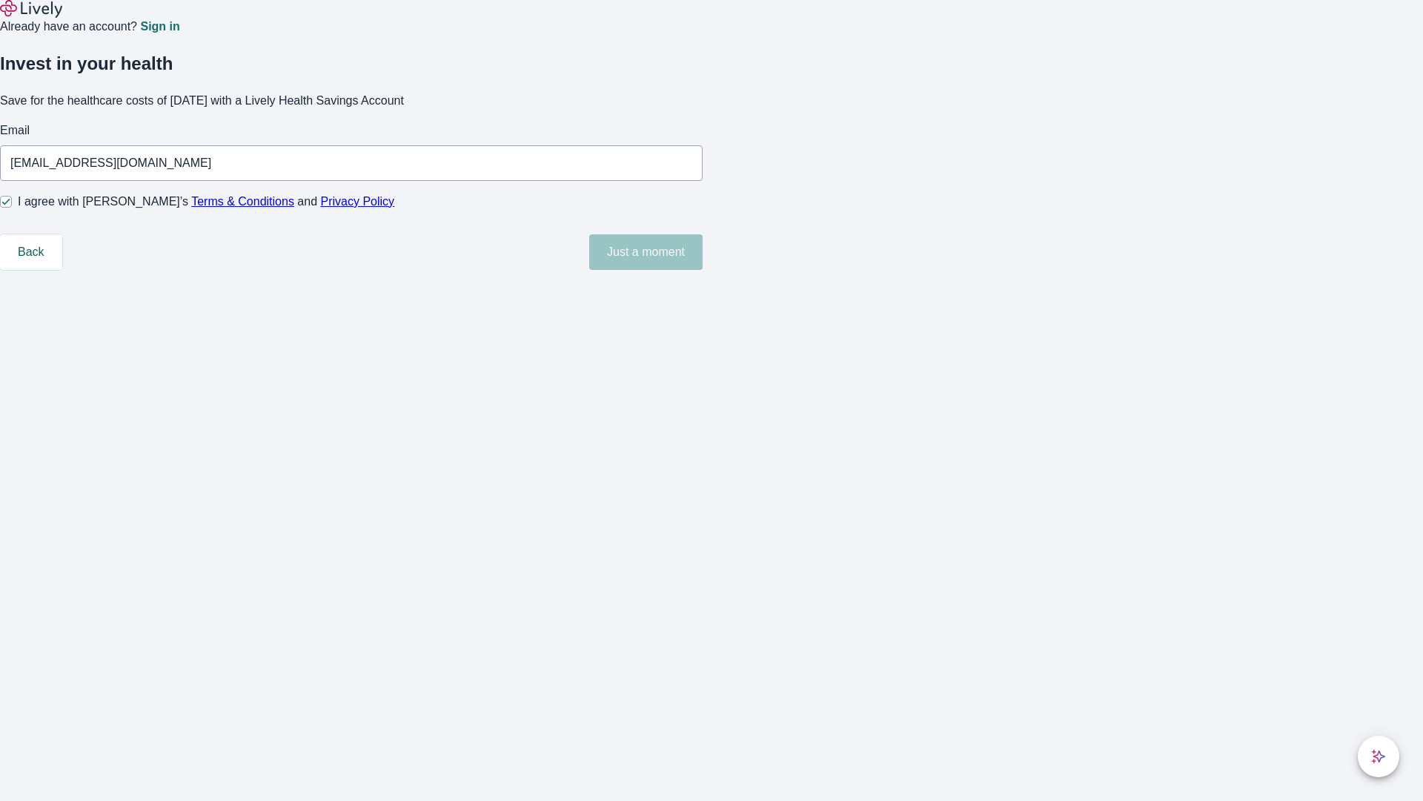  Describe the element at coordinates (159, 27) in the screenshot. I see `a: Sign in` at that location.